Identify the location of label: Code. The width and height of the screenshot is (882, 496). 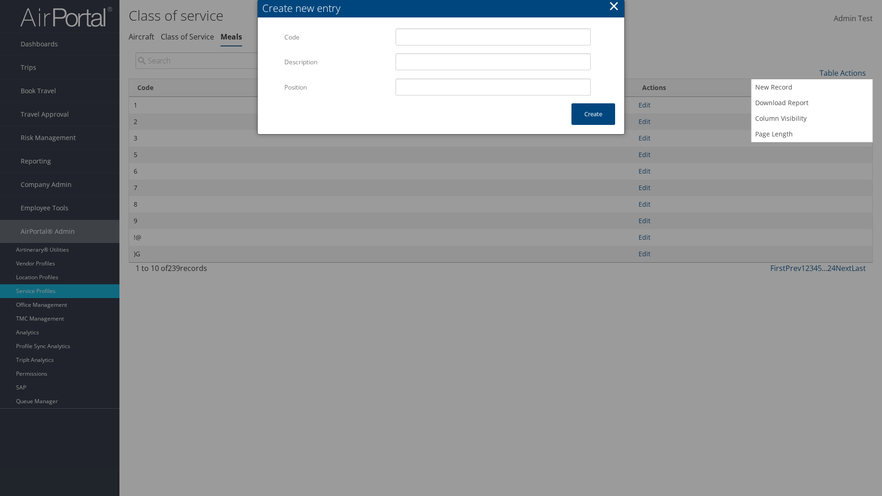
(336, 37).